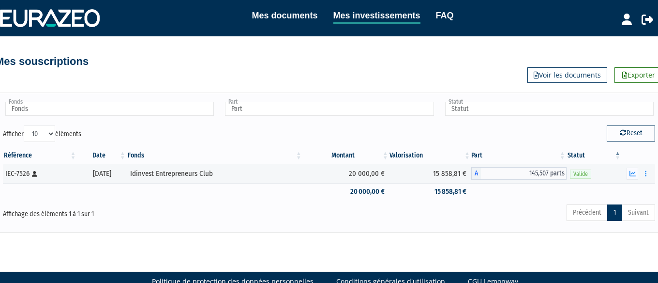 This screenshot has width=658, height=283. I want to click on span: A, so click(476, 173).